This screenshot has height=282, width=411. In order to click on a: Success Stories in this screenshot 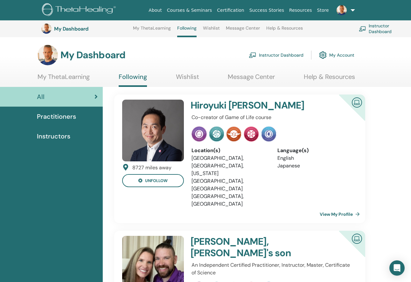, I will do `click(267, 10)`.